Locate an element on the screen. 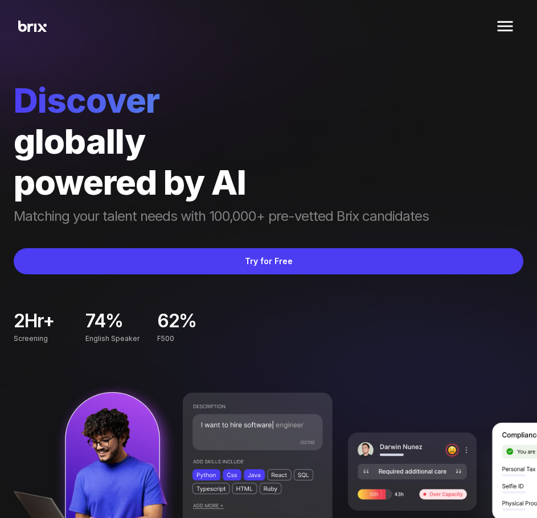 This screenshot has width=537, height=518. button: Try for Free is located at coordinates (268, 261).